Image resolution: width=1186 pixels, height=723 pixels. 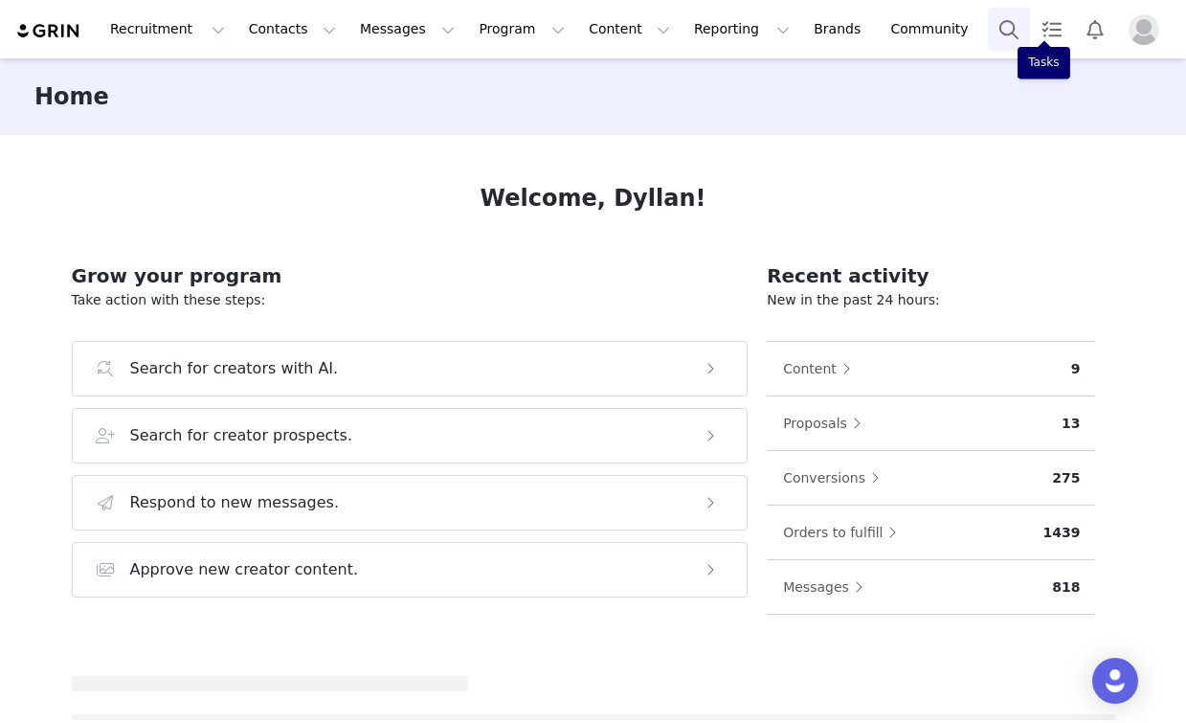 What do you see at coordinates (1009, 29) in the screenshot?
I see `button: Search` at bounding box center [1009, 29].